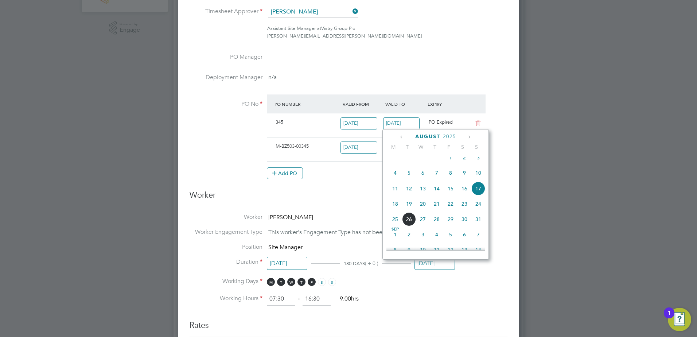 This screenshot has height=337, width=697. I want to click on span: 31, so click(478, 219).